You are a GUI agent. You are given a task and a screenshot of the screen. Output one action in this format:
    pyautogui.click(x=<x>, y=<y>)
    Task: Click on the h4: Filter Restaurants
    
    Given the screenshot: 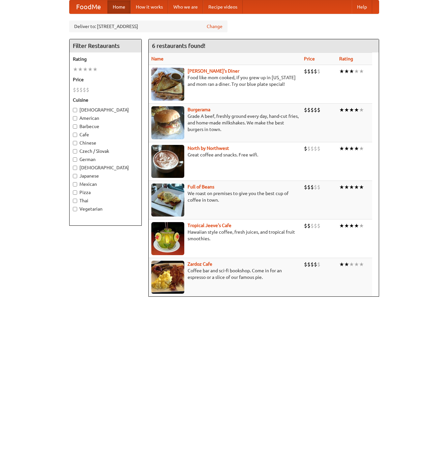 What is the action you would take?
    pyautogui.click(x=106, y=46)
    